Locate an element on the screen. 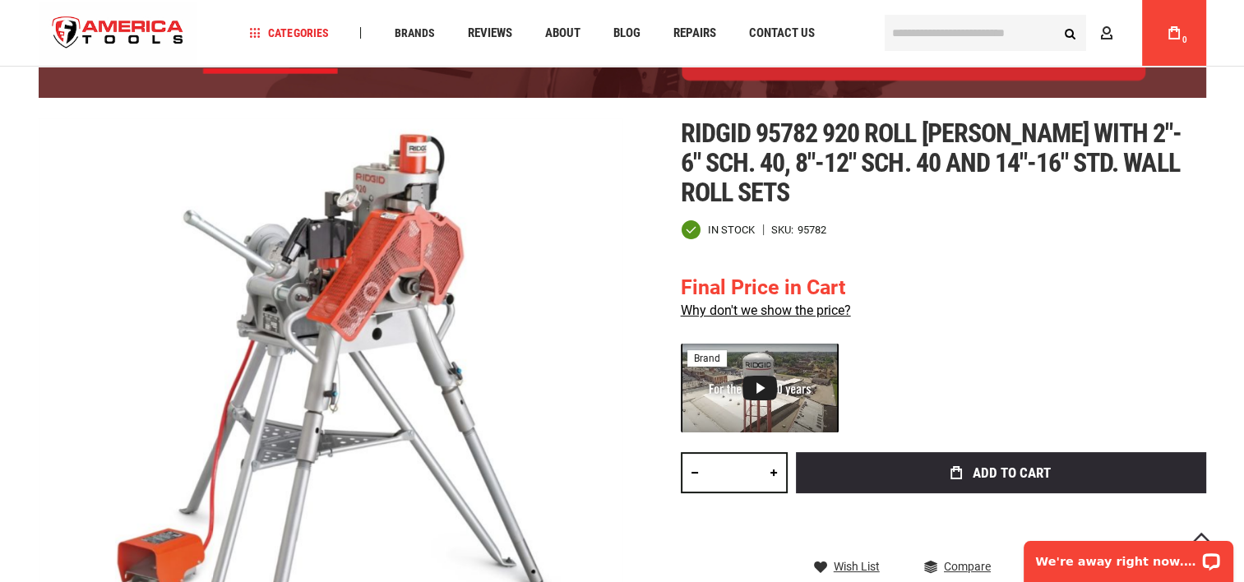 Image resolution: width=1244 pixels, height=582 pixels. span: Compare is located at coordinates (967, 566).